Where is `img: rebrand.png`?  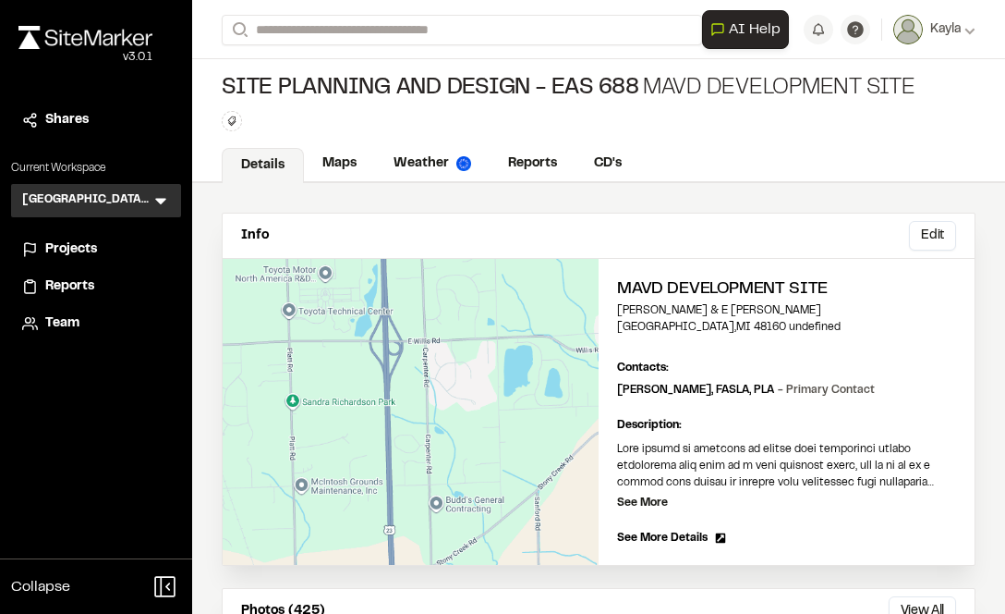 img: rebrand.png is located at coordinates (85, 37).